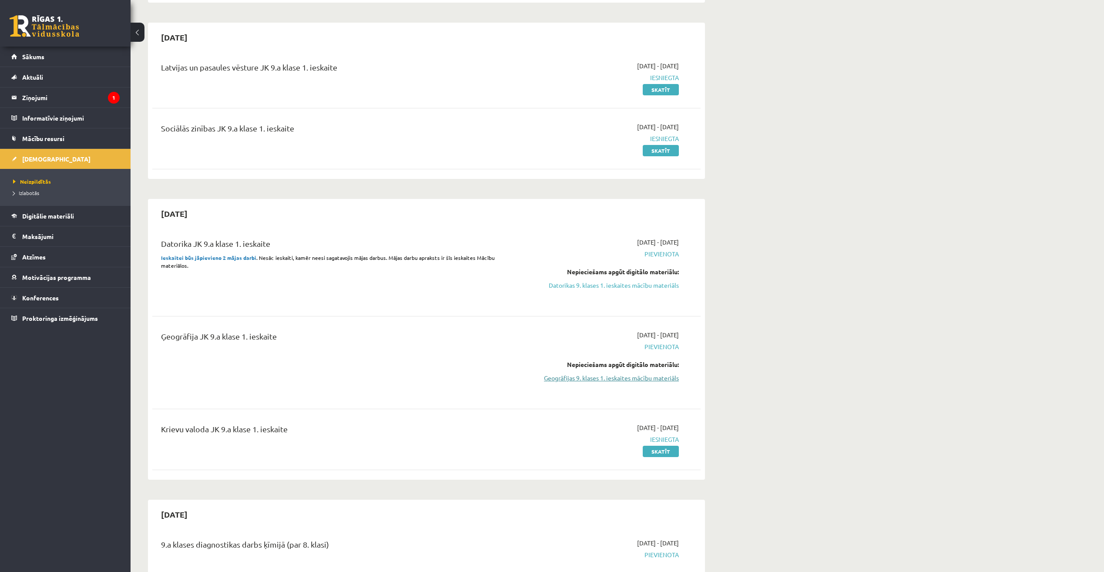 Image resolution: width=1104 pixels, height=572 pixels. Describe the element at coordinates (33, 57) in the screenshot. I see `span: Sākums` at that location.